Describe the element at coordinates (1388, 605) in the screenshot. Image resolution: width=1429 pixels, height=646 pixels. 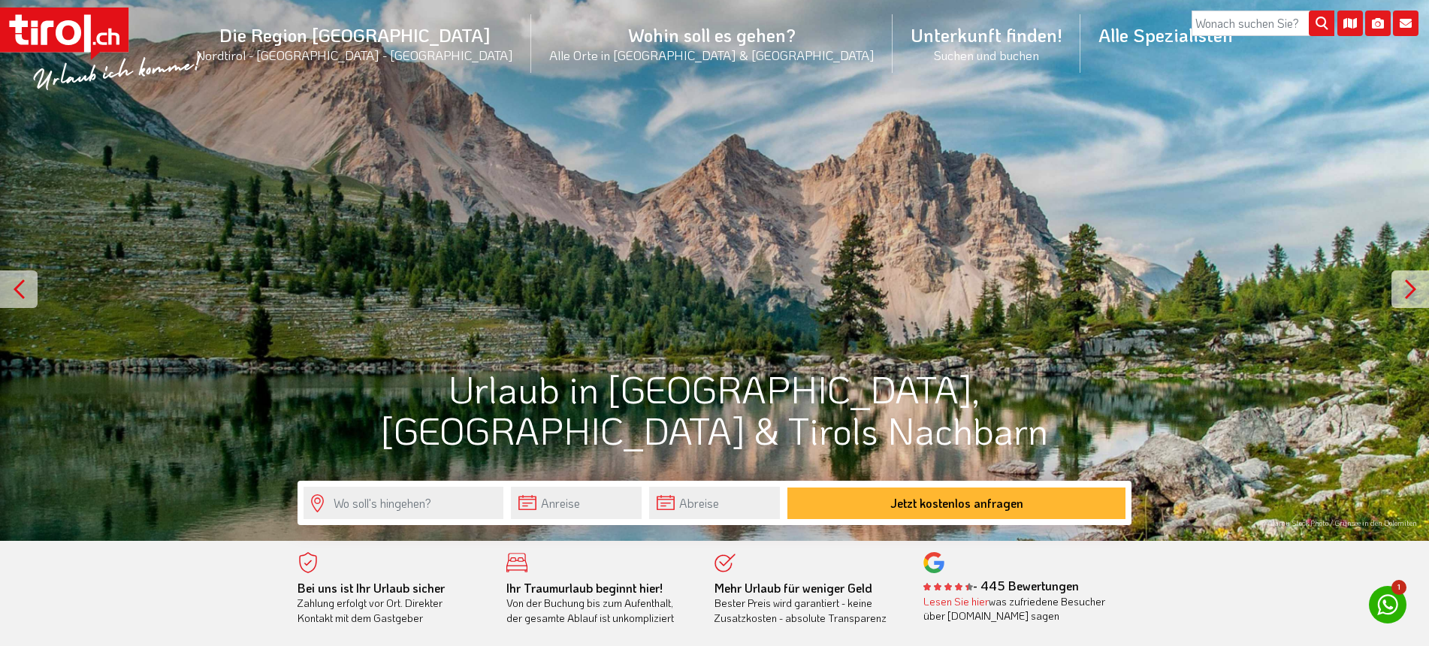
I see `a: 1` at that location.